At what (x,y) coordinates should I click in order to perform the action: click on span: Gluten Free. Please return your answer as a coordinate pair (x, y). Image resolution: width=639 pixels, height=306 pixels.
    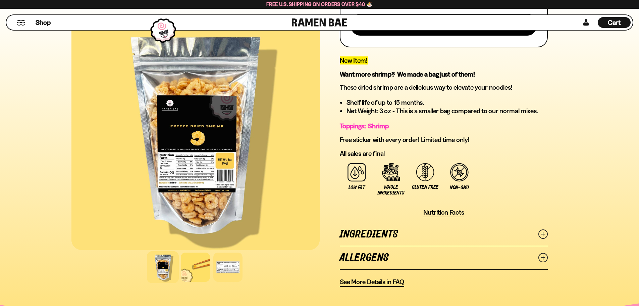
    Looking at the image, I should click on (425, 187).